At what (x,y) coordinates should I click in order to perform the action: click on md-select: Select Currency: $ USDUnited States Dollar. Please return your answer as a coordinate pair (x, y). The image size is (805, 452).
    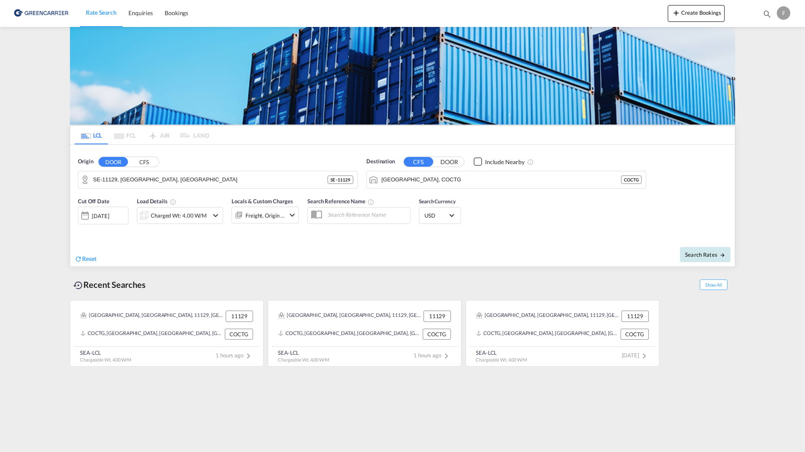
    Looking at the image, I should click on (440, 215).